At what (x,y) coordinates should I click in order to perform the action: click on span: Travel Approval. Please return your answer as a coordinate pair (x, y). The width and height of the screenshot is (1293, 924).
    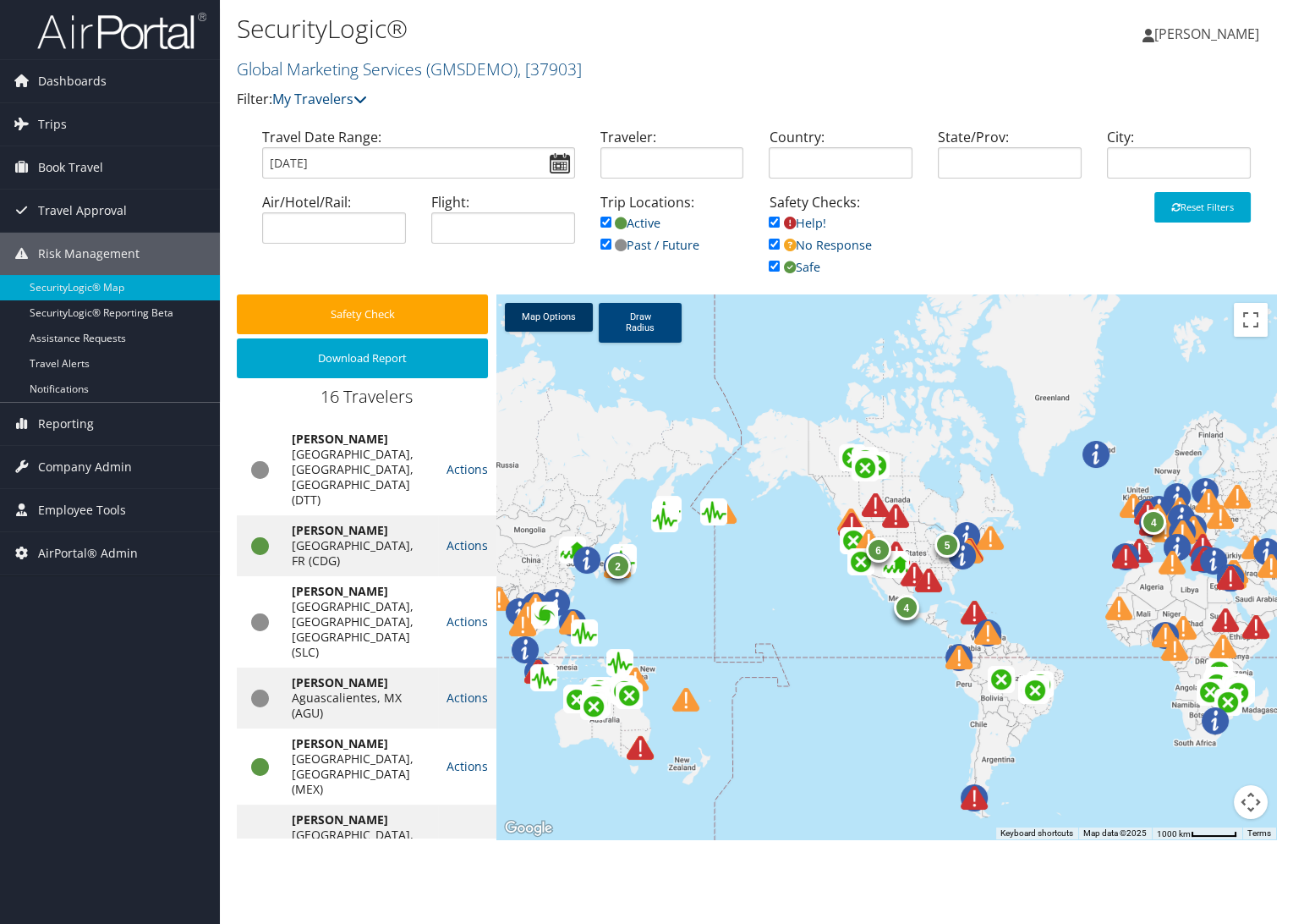
    Looking at the image, I should click on (82, 210).